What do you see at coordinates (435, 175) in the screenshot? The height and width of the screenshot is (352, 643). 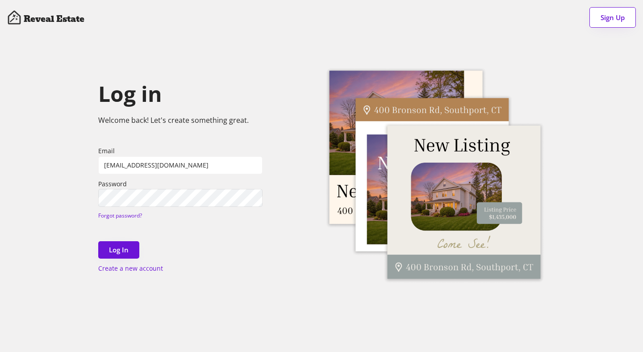 I see `img: Social%20Posts%20%281%29.png` at bounding box center [435, 175].